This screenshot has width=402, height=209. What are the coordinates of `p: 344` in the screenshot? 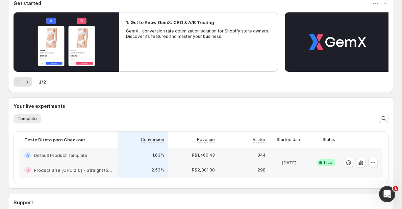 It's located at (262, 155).